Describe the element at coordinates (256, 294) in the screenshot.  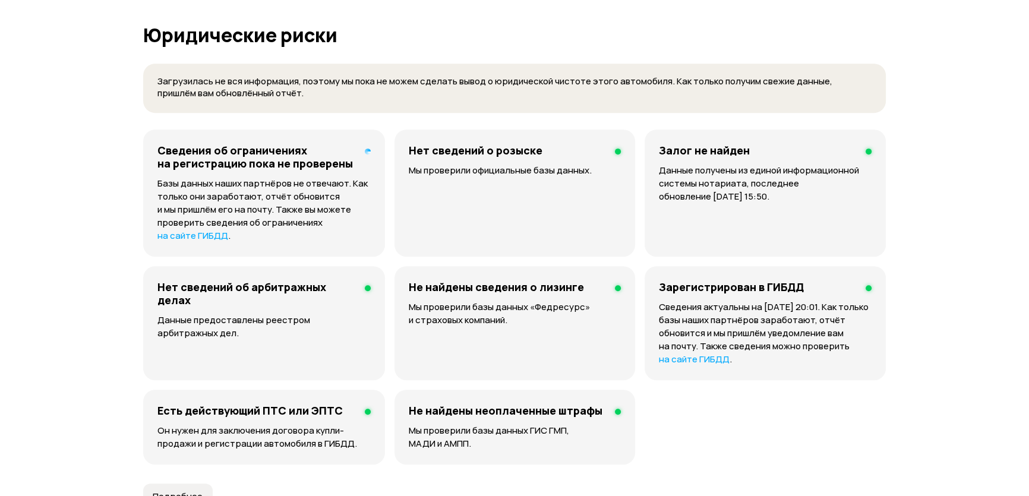
I see `h4: Нет сведений об арбитражных делах` at that location.